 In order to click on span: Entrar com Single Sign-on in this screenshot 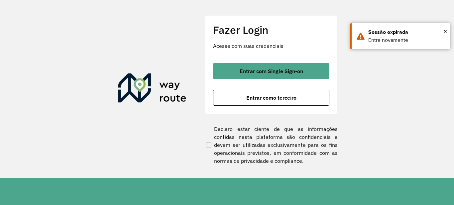, I will do `click(271, 71)`.